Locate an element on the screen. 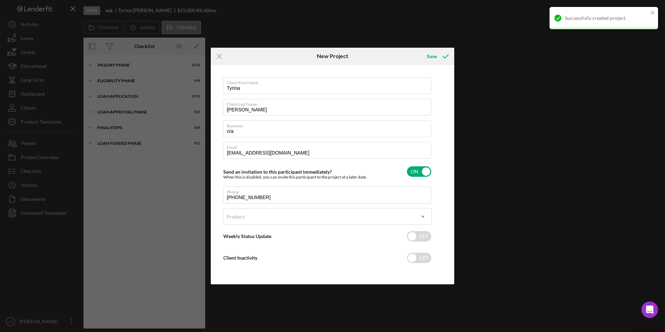  div: Save is located at coordinates (432, 56).